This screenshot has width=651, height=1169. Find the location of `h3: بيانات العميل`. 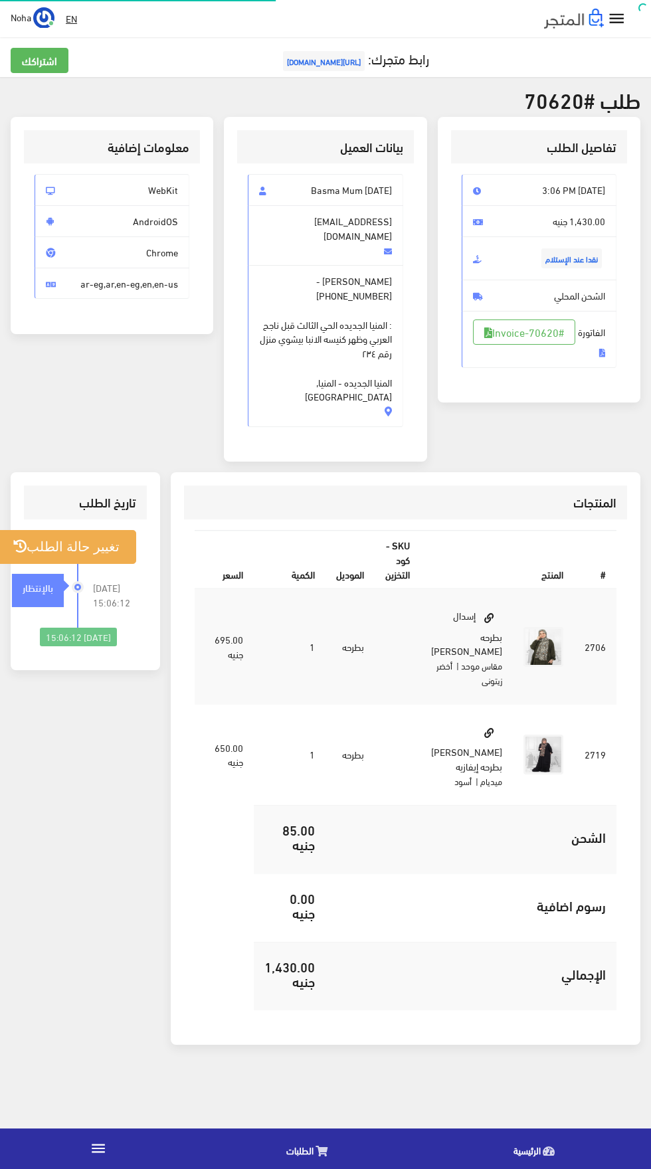

h3: بيانات العميل is located at coordinates (325, 147).